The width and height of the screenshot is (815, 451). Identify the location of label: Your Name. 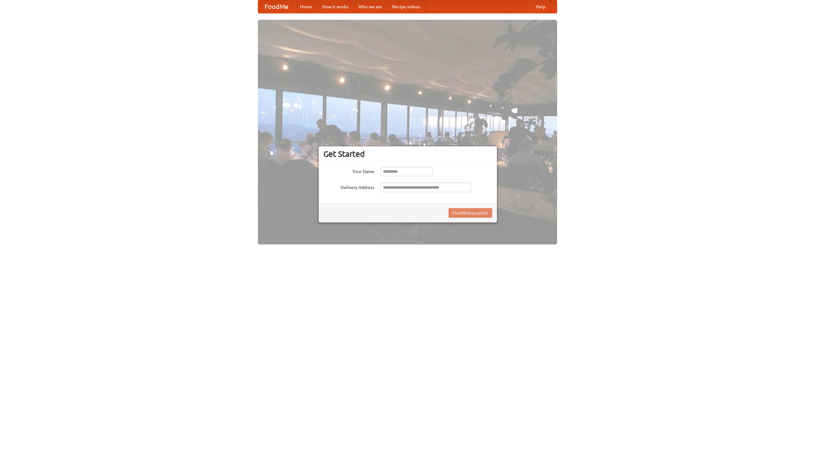
(349, 170).